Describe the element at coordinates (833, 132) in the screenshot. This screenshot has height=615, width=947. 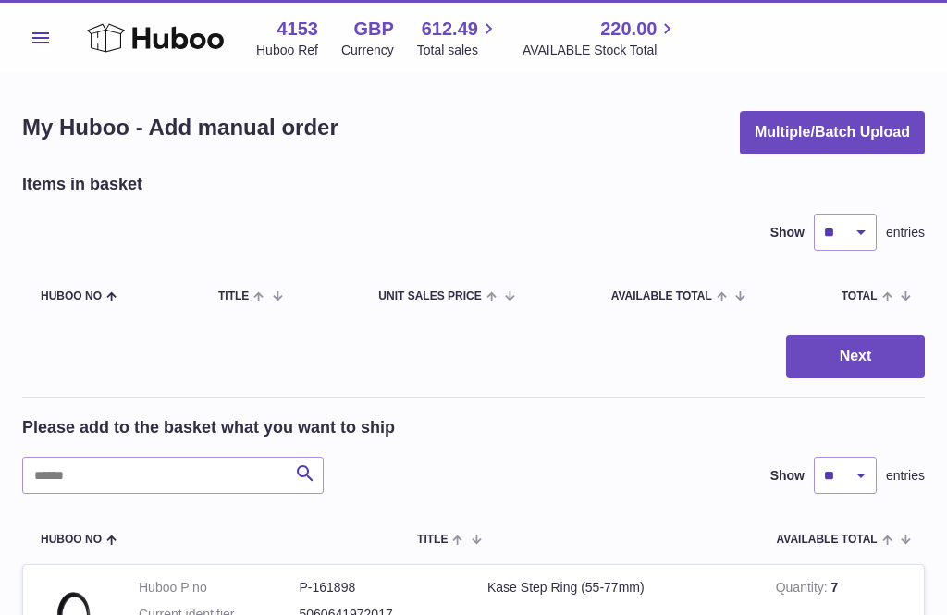
I see `button: Multiple/Batch Upload` at that location.